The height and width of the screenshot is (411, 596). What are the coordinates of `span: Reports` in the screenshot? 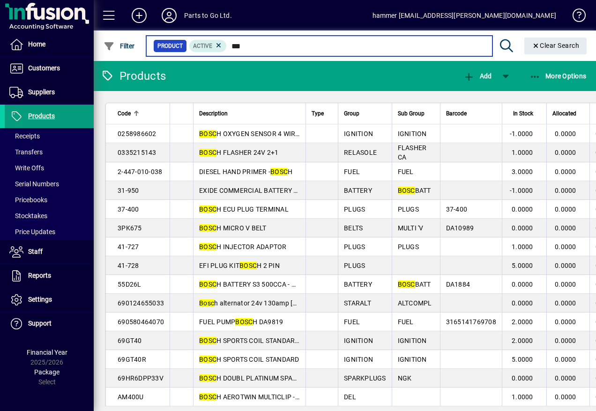 It's located at (39, 275).